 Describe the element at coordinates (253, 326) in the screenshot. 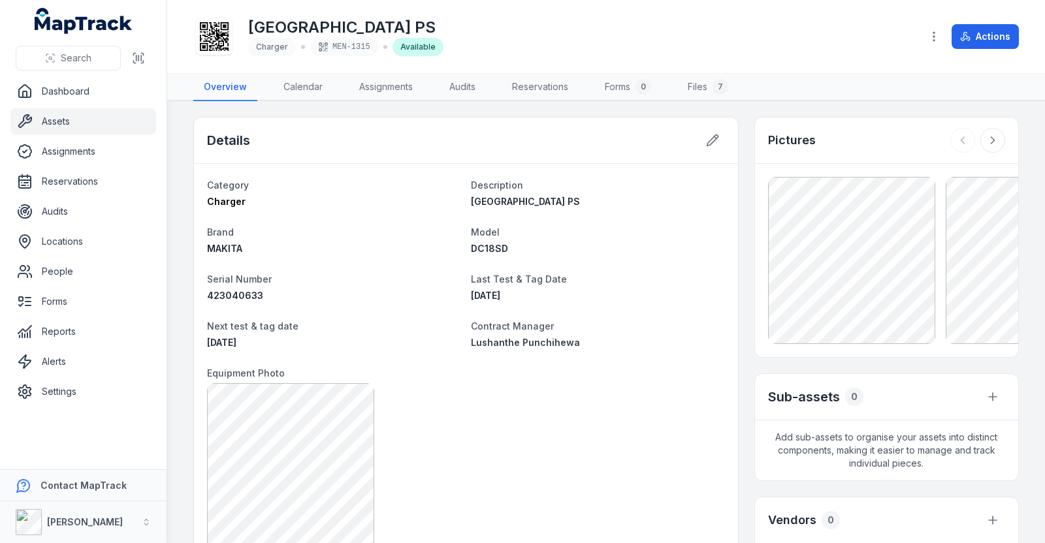

I see `span: Next test & tag date` at that location.